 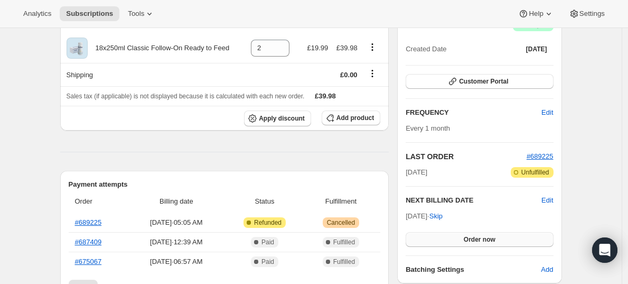 I want to click on span: Help, so click(x=536, y=14).